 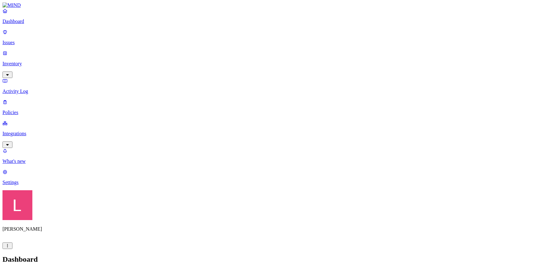 What do you see at coordinates (271, 86) in the screenshot?
I see `a: Activity Log` at bounding box center [271, 86].